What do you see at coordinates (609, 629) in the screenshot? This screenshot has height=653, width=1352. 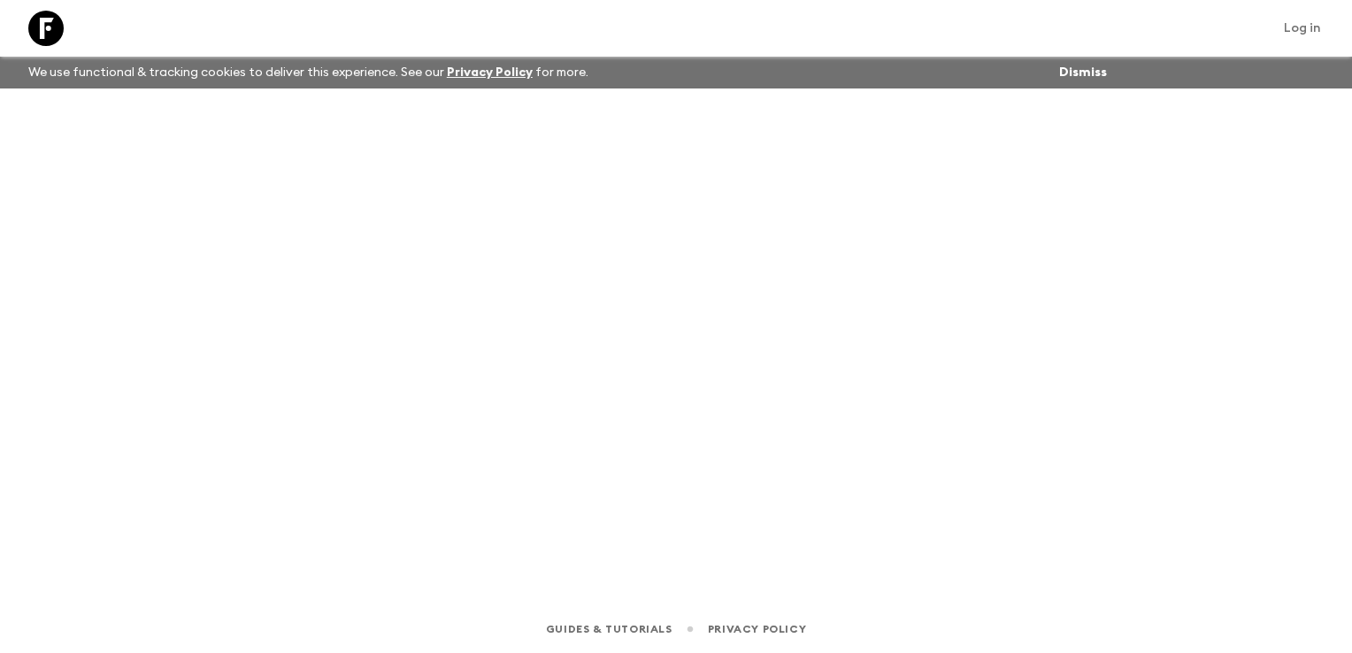 I see `a: Guides & Tutorials` at bounding box center [609, 629].